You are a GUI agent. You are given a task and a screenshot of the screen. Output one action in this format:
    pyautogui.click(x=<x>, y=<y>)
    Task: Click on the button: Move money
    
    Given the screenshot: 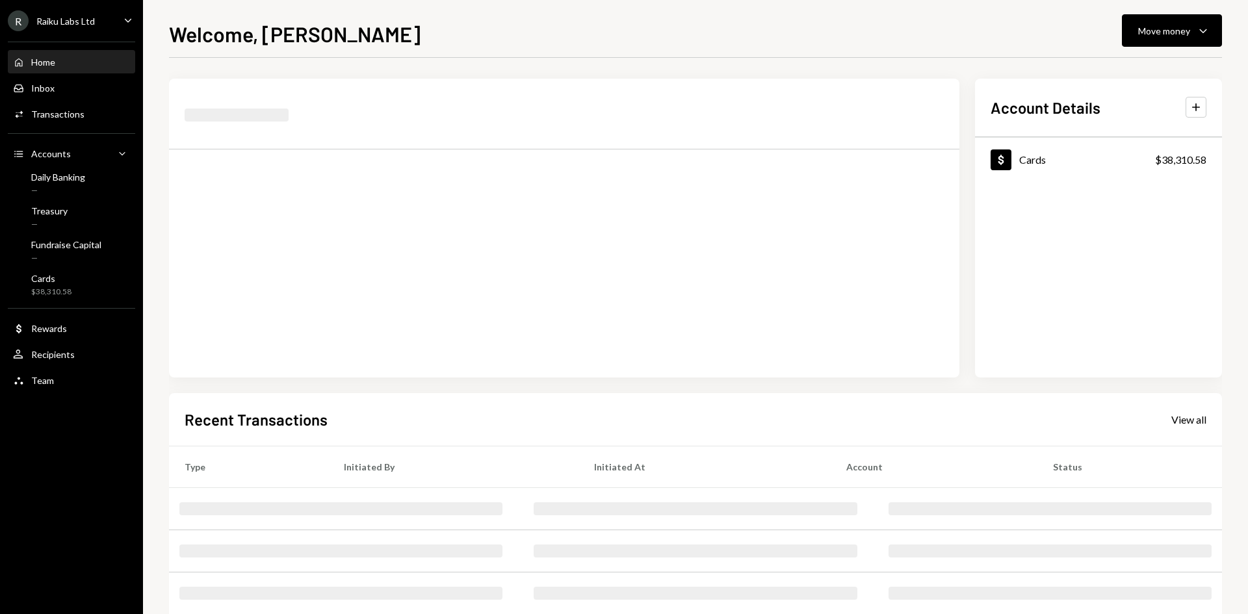 What is the action you would take?
    pyautogui.click(x=1172, y=31)
    